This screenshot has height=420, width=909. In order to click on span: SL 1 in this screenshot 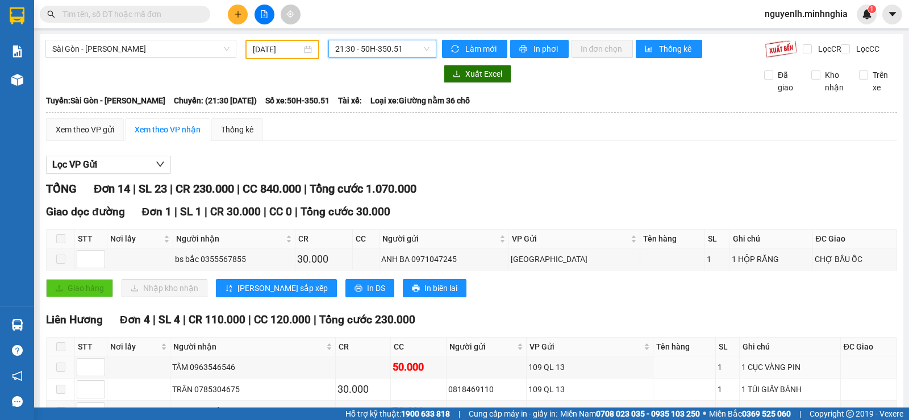, I will do `click(191, 211)`.